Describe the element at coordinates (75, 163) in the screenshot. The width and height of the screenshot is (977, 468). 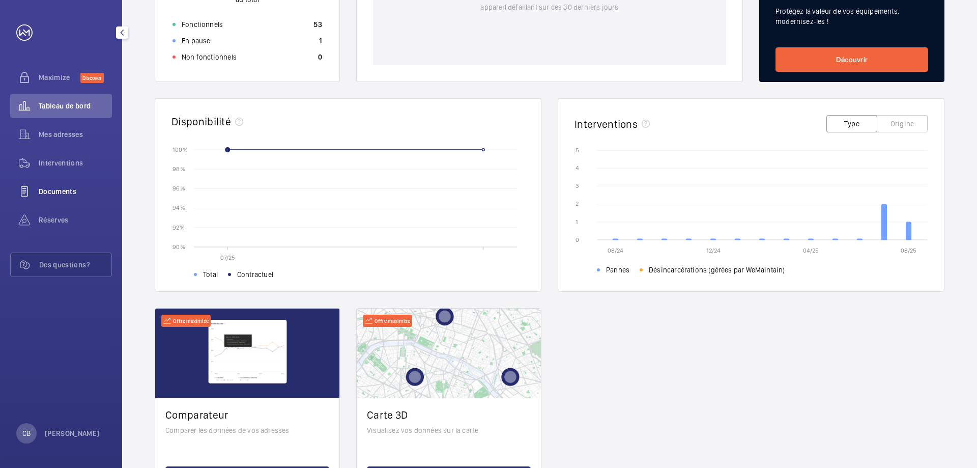
I see `span: Interventions` at that location.